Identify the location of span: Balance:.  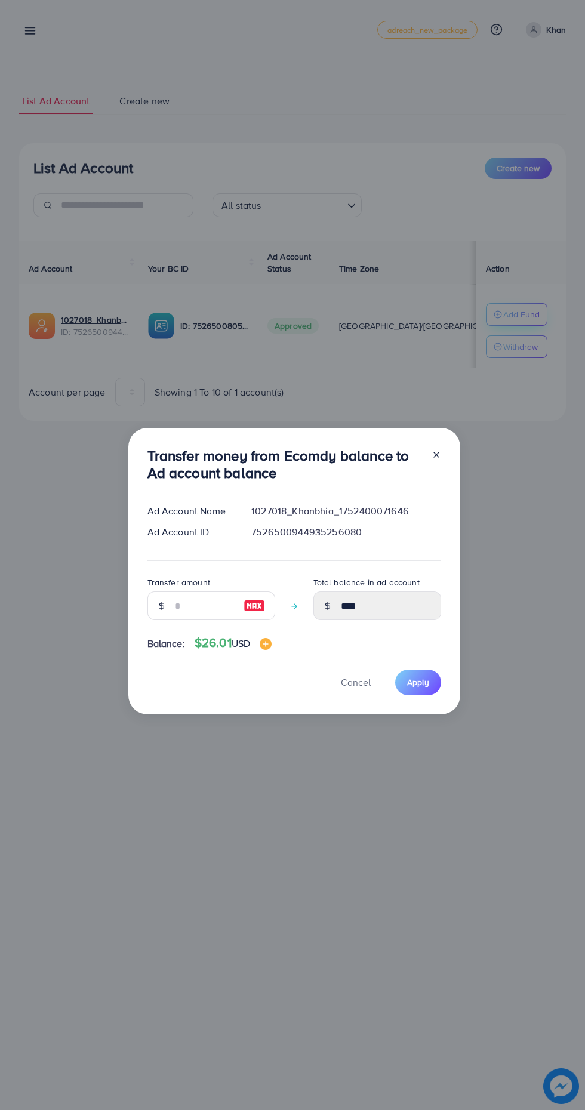
(166, 643).